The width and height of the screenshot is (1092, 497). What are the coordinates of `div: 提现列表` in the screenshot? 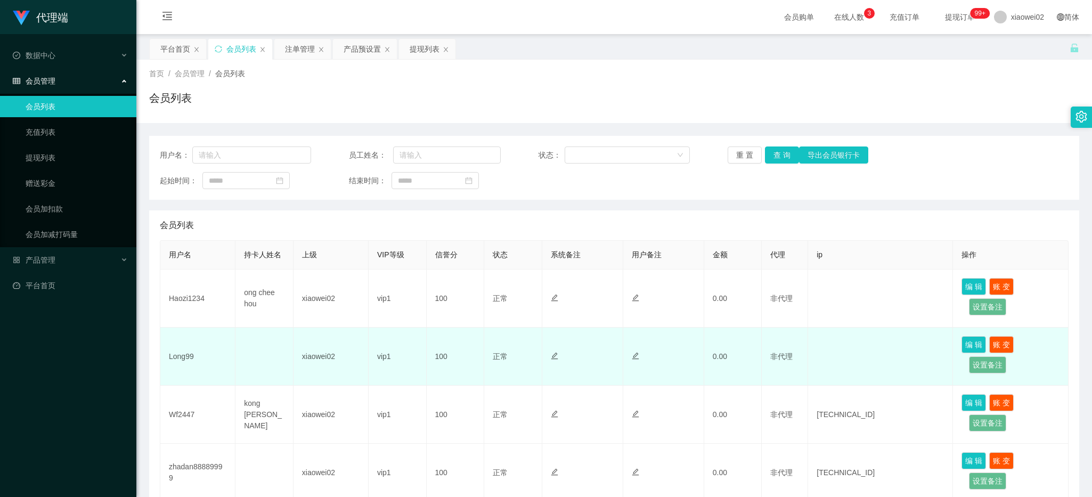 It's located at (424, 49).